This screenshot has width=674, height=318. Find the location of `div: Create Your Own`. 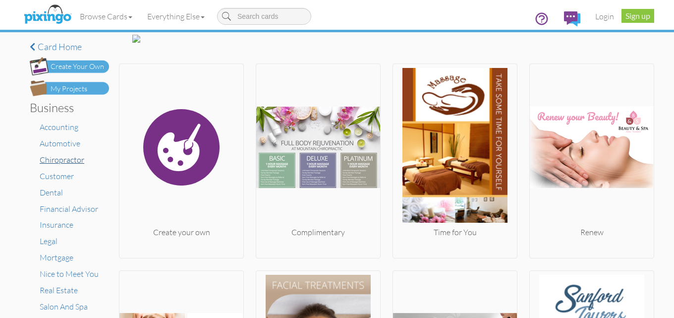

div: Create Your Own is located at coordinates (77, 66).